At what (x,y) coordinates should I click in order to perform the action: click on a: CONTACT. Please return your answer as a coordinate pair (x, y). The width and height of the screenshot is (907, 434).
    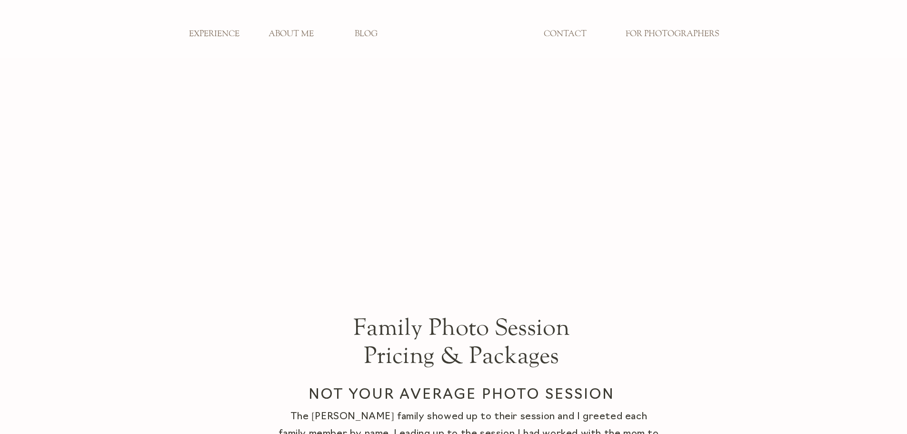
    Looking at the image, I should click on (565, 34).